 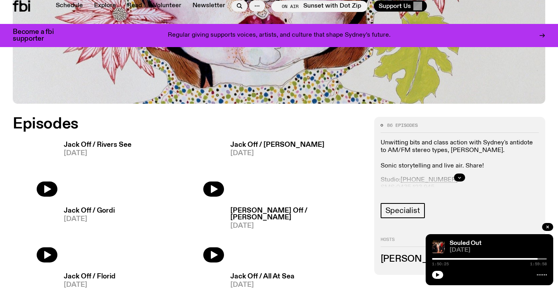 I want to click on span: Support Us, so click(x=395, y=6).